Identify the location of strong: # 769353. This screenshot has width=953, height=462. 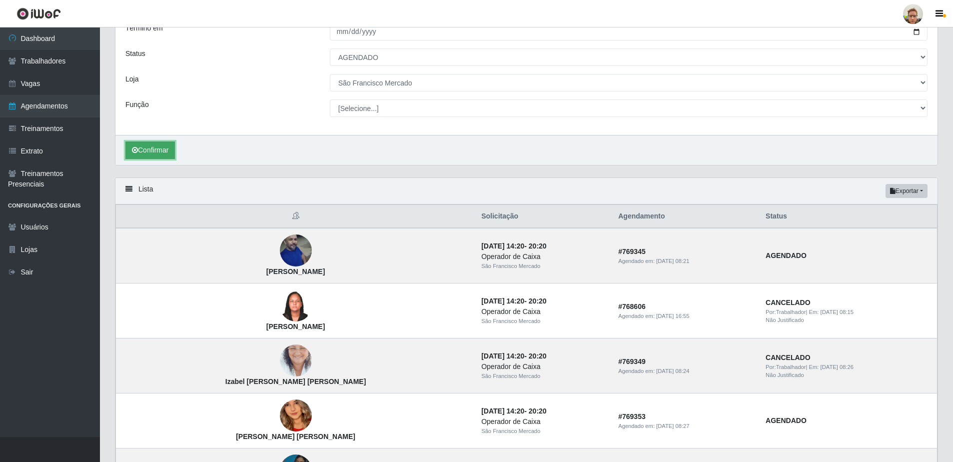
(631, 416).